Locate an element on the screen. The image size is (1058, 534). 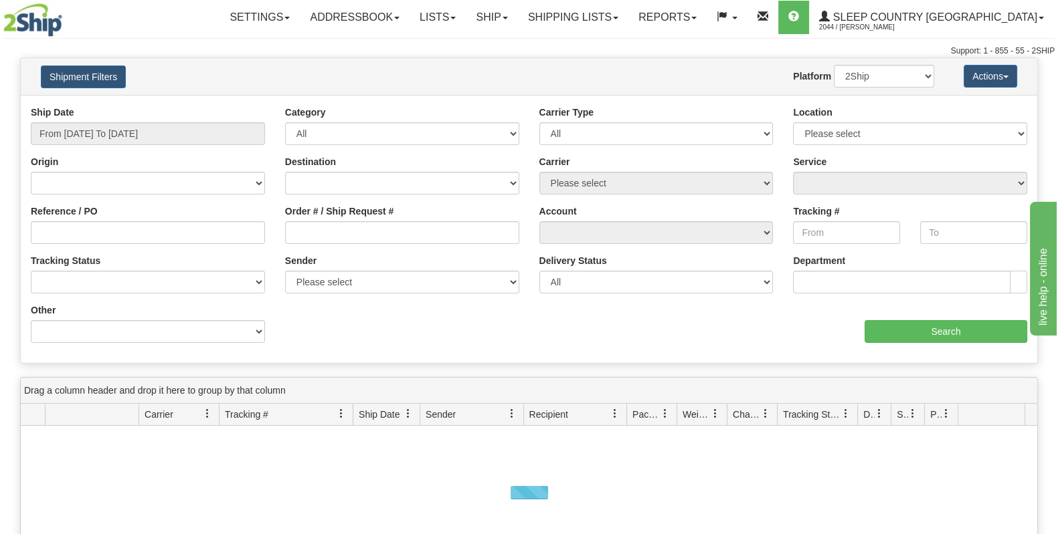
span: Ship Date is located at coordinates (379, 415).